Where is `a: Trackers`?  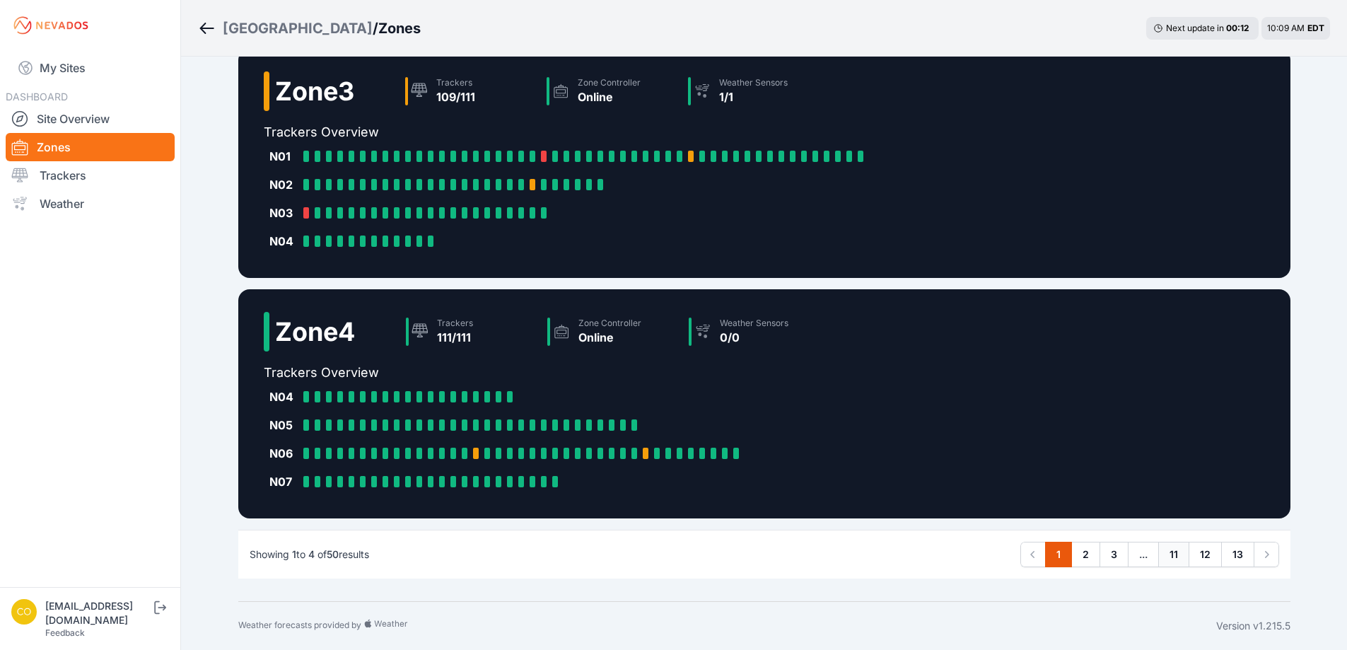
a: Trackers is located at coordinates (90, 175).